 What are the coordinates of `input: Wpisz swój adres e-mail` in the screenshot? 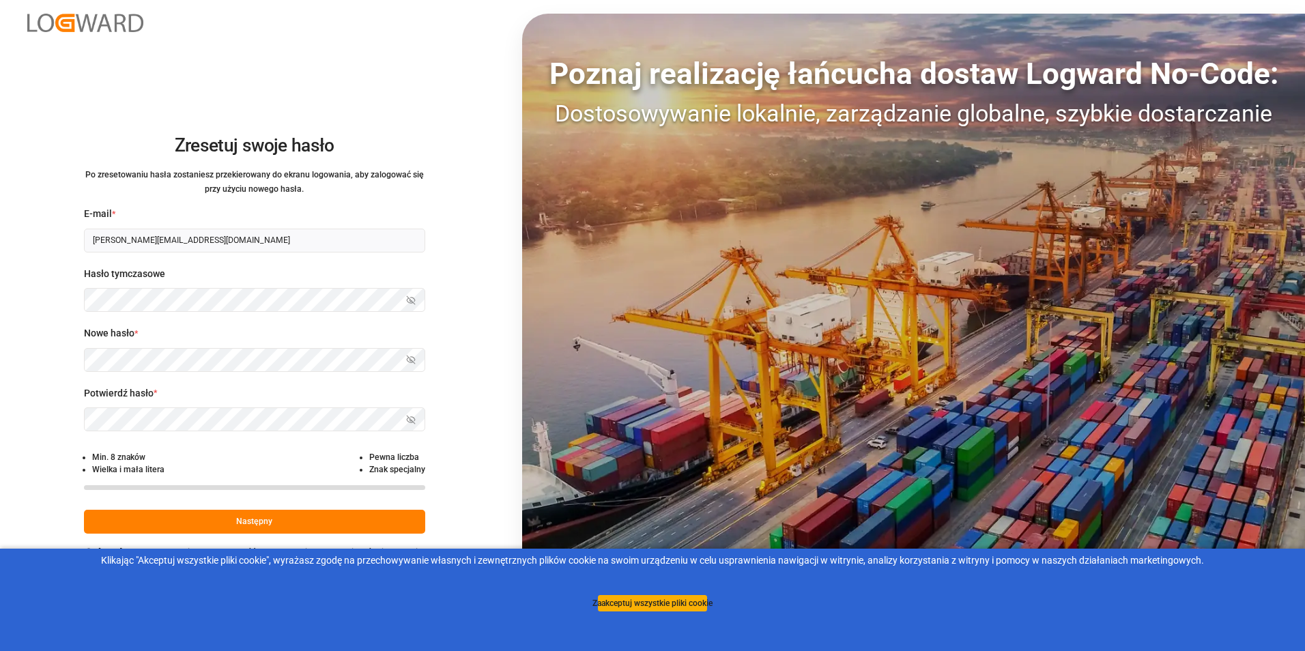 It's located at (255, 240).